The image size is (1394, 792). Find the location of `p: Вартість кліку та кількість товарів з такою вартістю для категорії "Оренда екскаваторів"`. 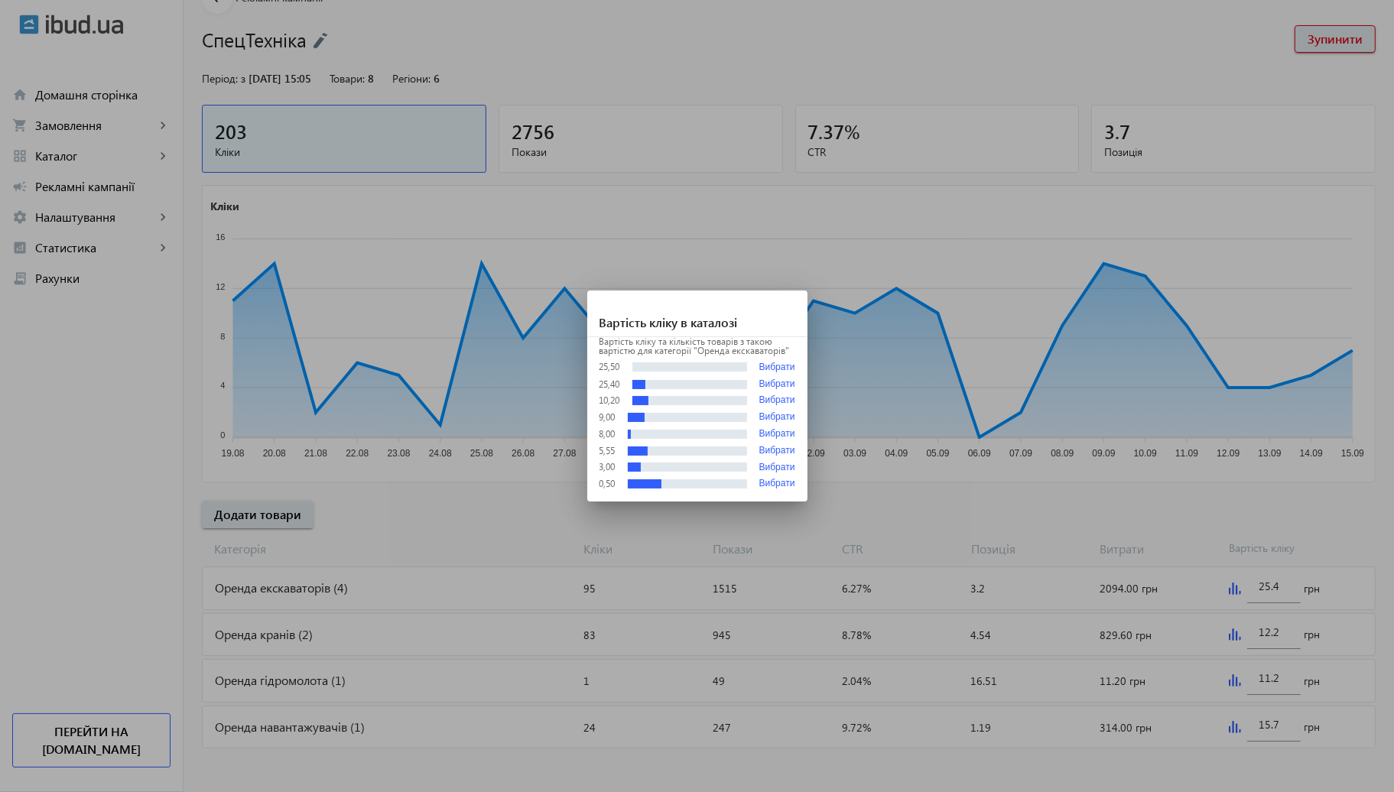

p: Вартість кліку та кількість товарів з такою вартістю для категорії "Оренда екскаваторів" is located at coordinates (697, 346).